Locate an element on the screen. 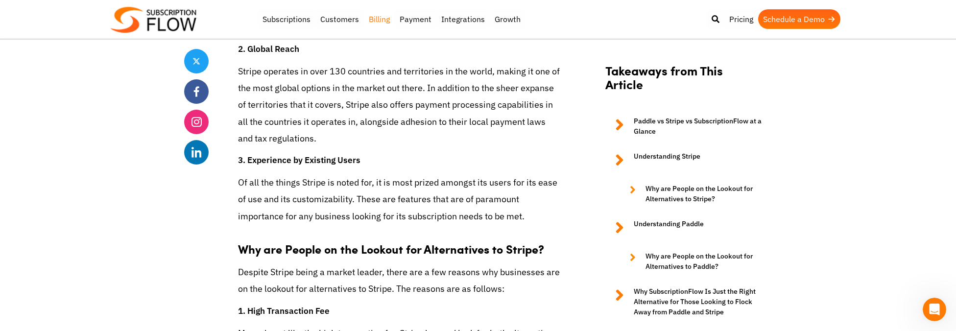 This screenshot has height=331, width=956. img: Subscriptionflow is located at coordinates (153, 20).